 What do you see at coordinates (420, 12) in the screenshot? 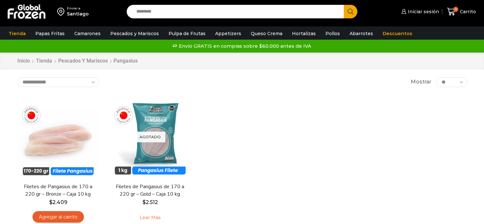
I see `a: Iniciar sesión` at bounding box center [420, 12].